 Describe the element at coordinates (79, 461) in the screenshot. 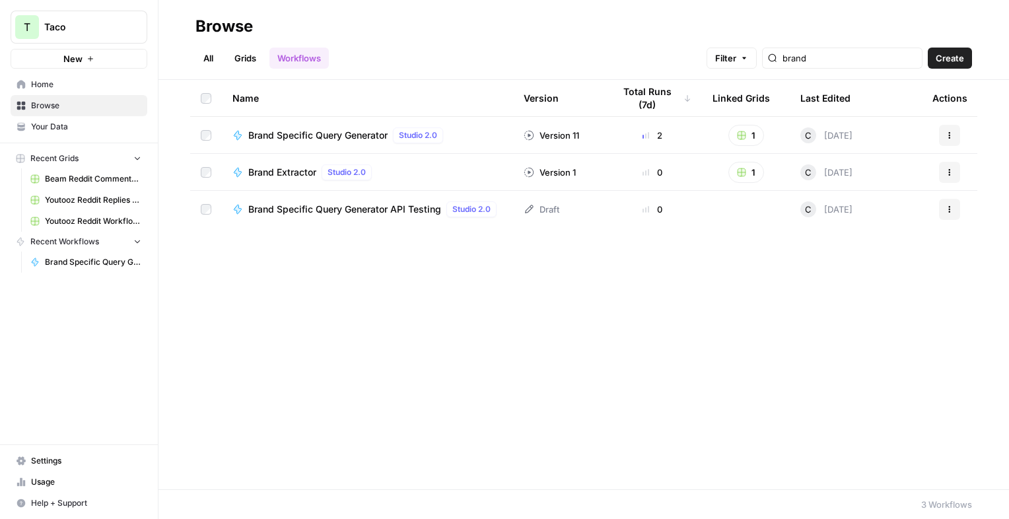

I see `a: Settings` at that location.